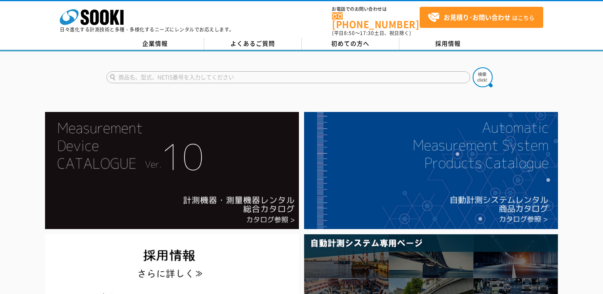 The image size is (603, 294). I want to click on a: 採用情報, so click(448, 44).